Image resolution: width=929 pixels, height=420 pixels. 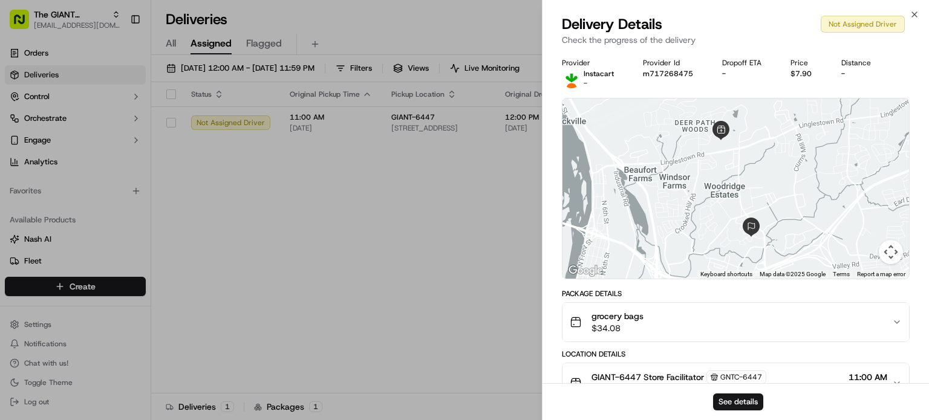 I want to click on a: 📗Knowledge Base, so click(x=52, y=243).